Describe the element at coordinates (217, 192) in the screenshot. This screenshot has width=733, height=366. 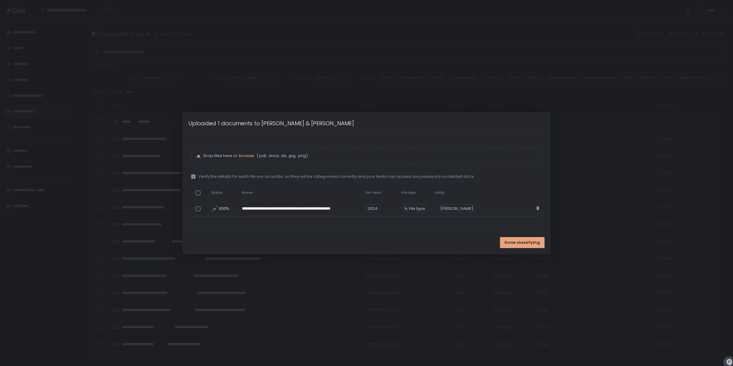
I see `span: Status` at that location.